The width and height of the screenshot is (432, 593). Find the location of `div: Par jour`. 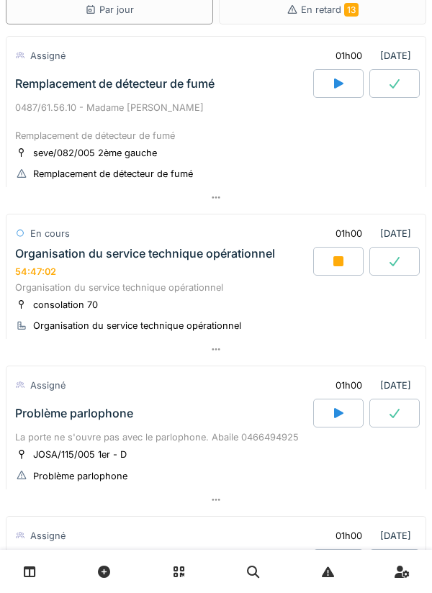

div: Par jour is located at coordinates (109, 9).